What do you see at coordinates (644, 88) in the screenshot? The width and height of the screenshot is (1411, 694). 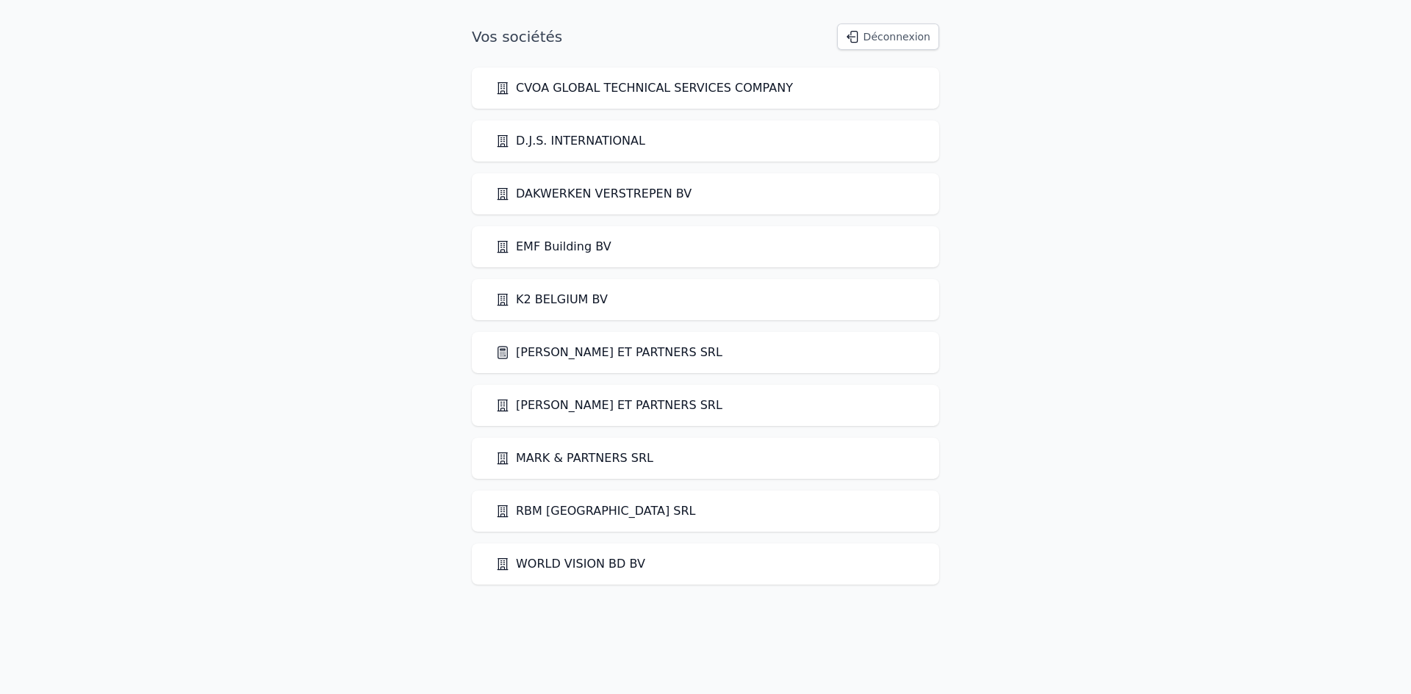 I see `a: CVOA GLOBAL TECHNICAL SERVICES COMPANY` at bounding box center [644, 88].